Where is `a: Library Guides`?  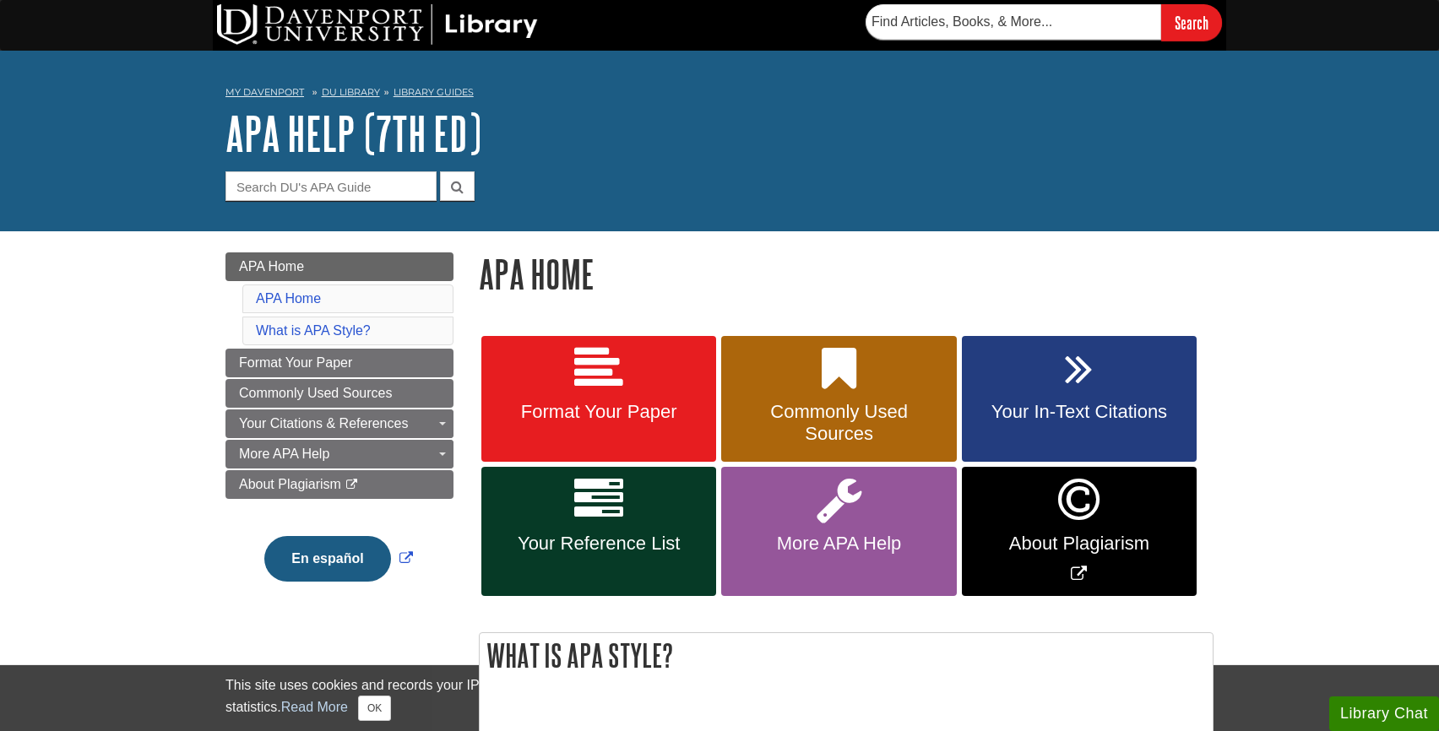
a: Library Guides is located at coordinates (433, 92).